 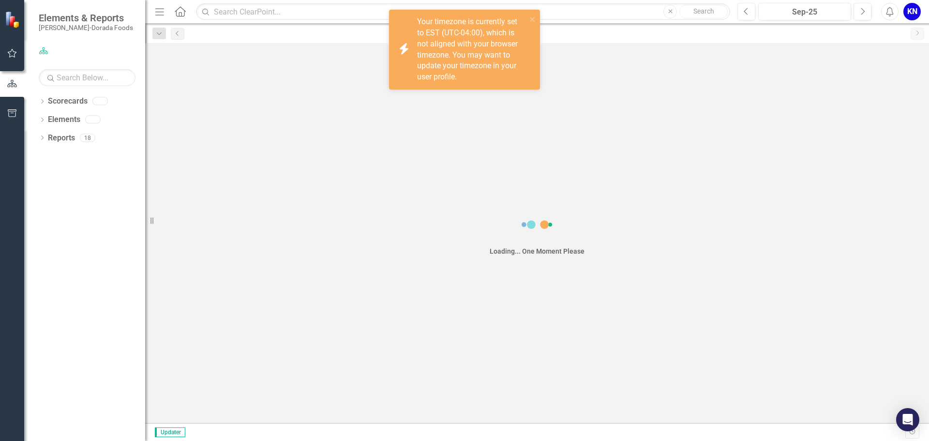 I want to click on span: Updater, so click(x=170, y=432).